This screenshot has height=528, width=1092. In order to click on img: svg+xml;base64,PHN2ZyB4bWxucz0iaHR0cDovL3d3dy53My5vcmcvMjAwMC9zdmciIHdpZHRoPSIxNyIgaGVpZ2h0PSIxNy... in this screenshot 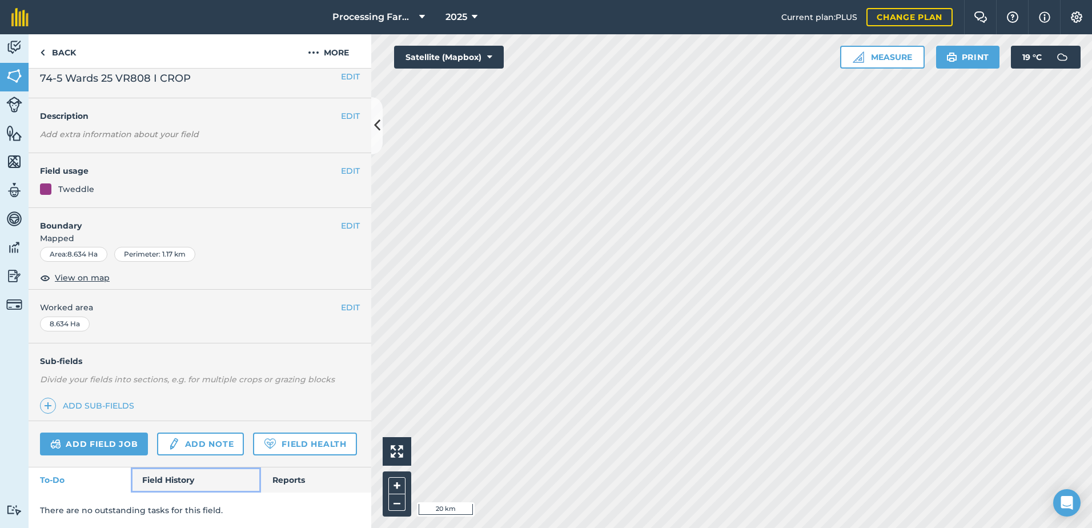, I will do `click(1044, 17)`.